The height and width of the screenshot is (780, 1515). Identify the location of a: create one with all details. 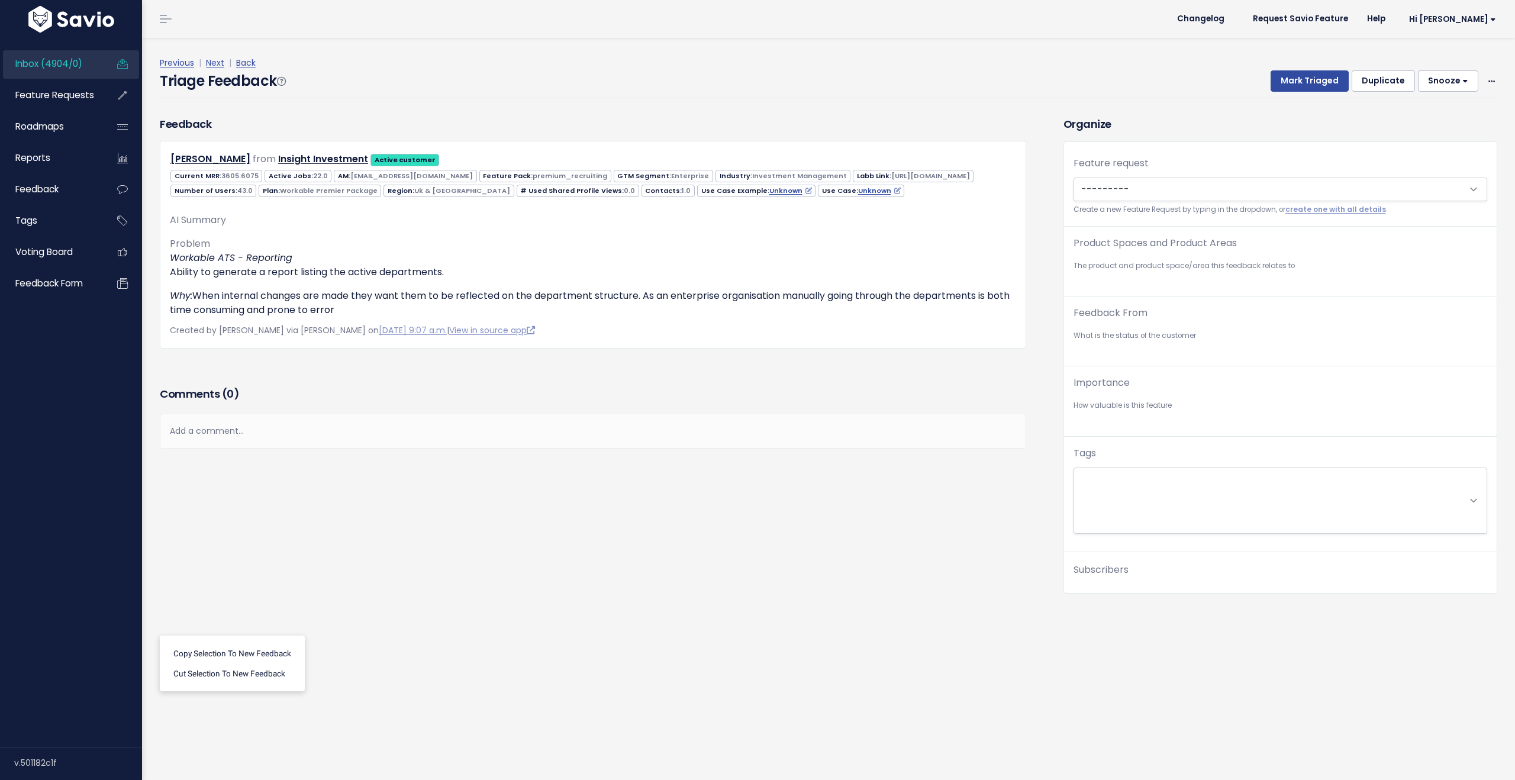
(1336, 210).